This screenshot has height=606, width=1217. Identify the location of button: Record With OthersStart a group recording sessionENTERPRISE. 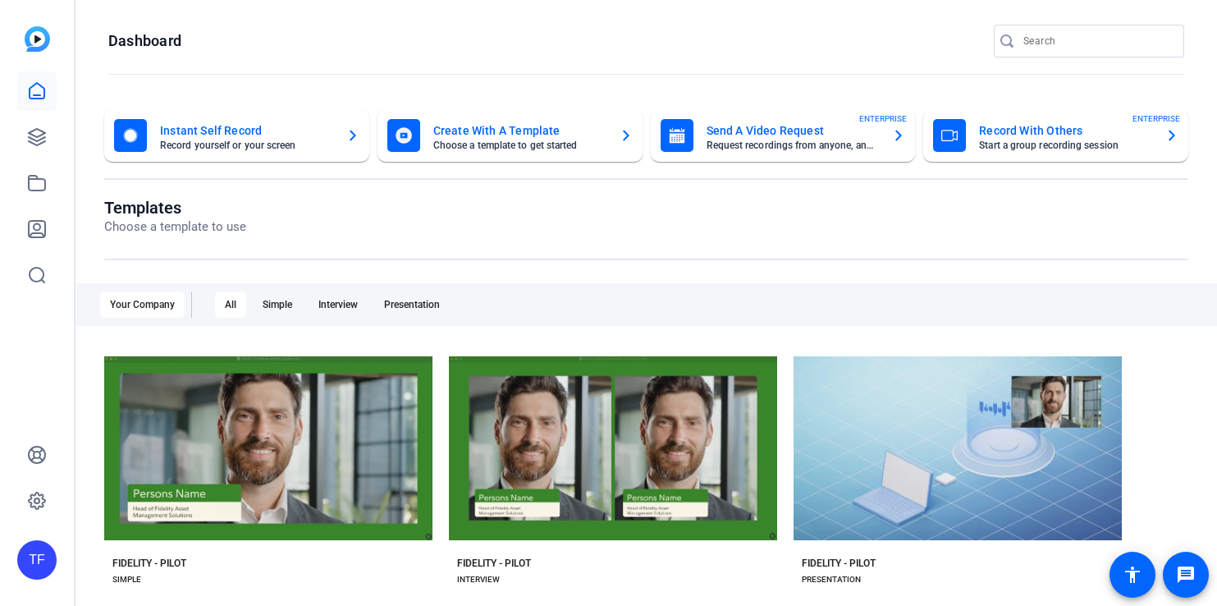
(1055, 135).